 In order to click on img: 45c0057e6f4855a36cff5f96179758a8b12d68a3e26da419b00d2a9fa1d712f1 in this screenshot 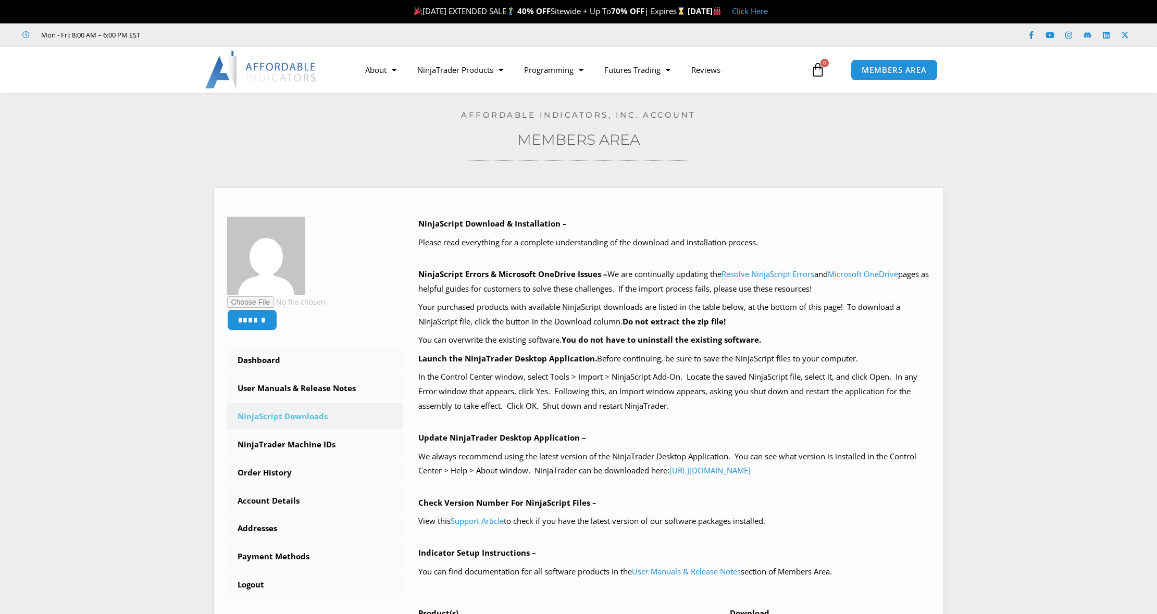, I will do `click(266, 256)`.